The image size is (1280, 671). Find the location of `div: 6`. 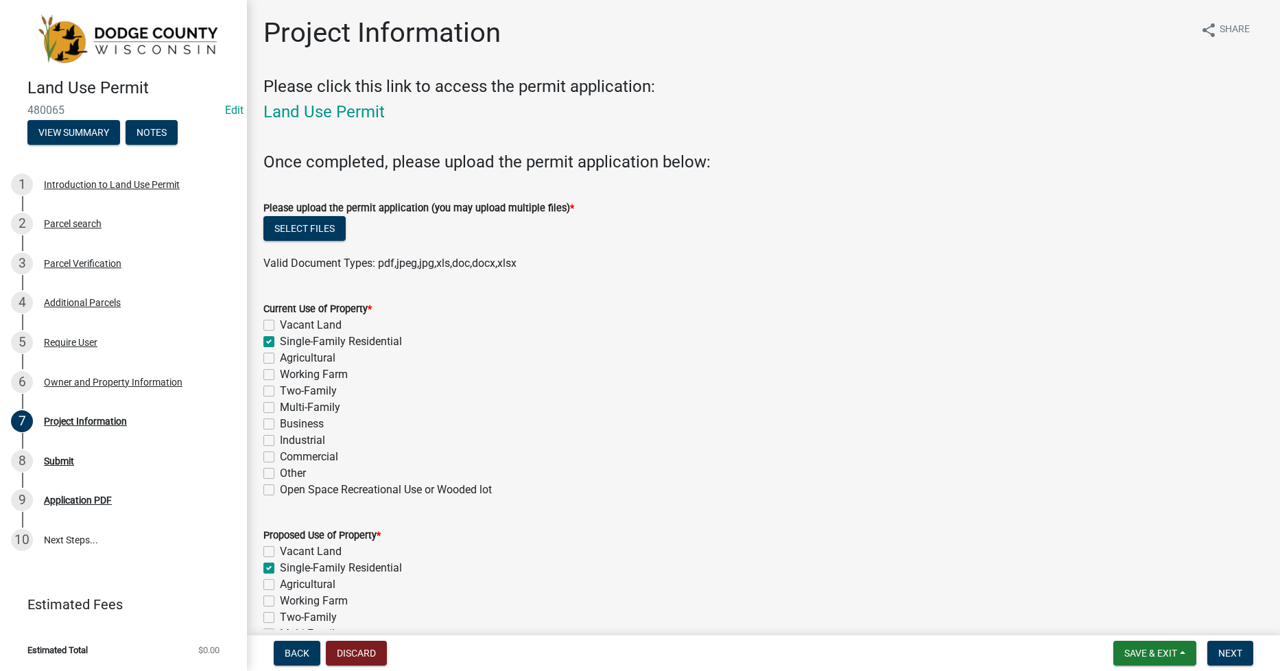

div: 6 is located at coordinates (22, 382).